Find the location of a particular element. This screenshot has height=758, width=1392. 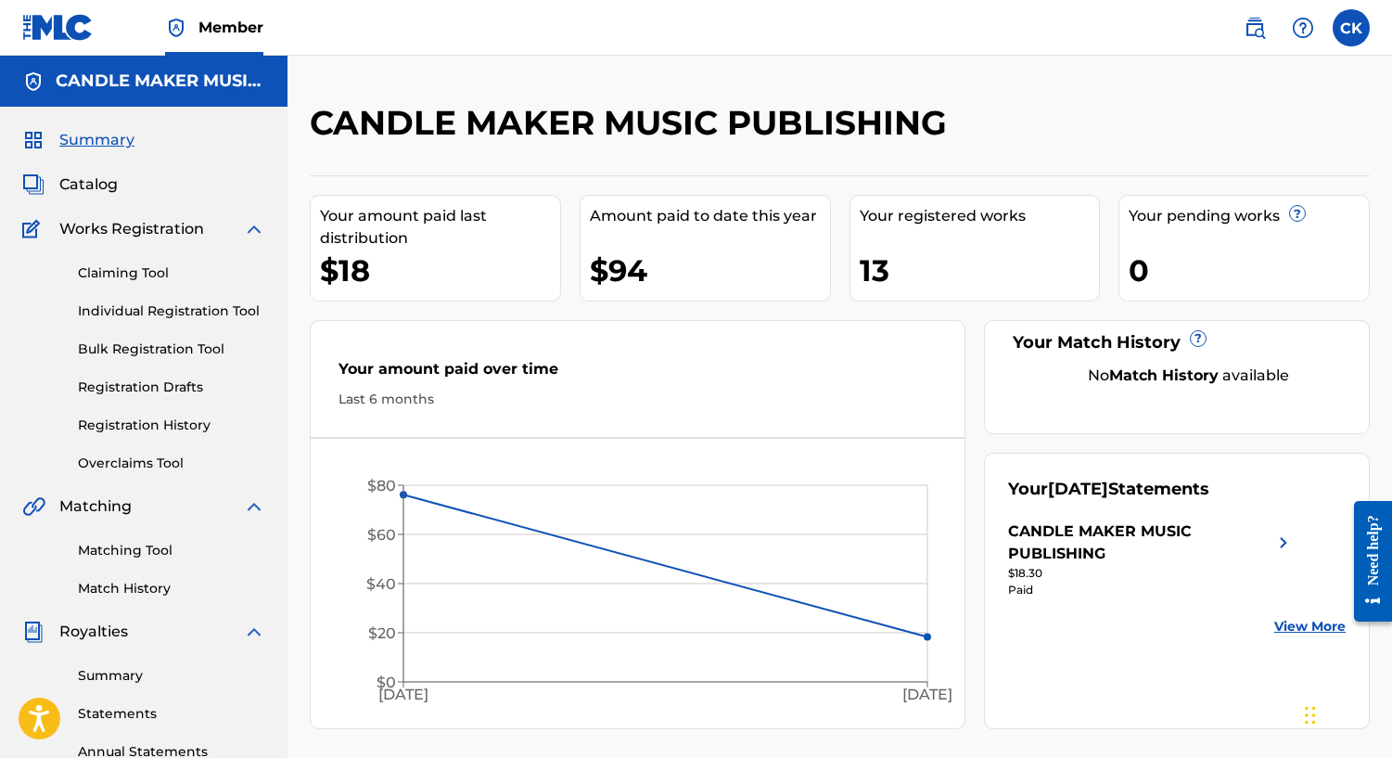

a: Individual Registration Tool is located at coordinates (172, 311).